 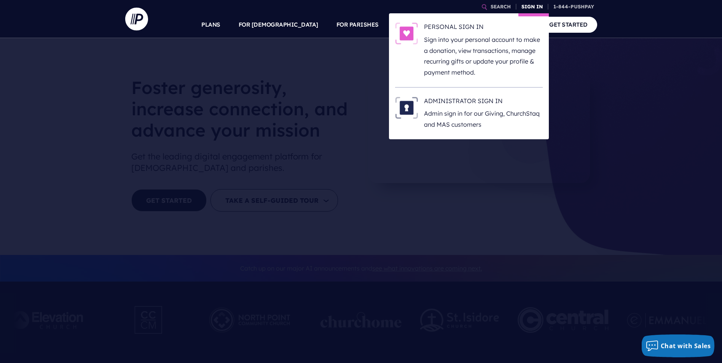 What do you see at coordinates (484, 119) in the screenshot?
I see `p: Admin sign in for our Giving, ChurchStaq and MAS customers` at bounding box center [484, 119].